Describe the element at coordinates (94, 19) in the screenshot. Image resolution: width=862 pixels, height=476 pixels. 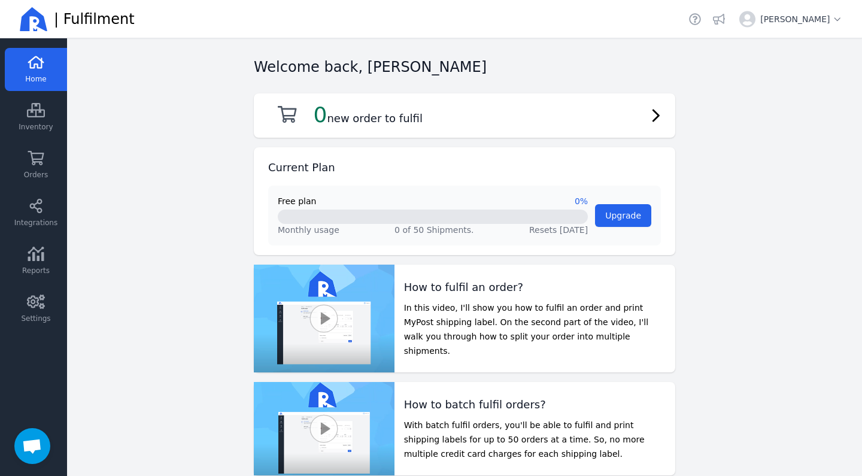
I see `span: | Fulfilment` at that location.